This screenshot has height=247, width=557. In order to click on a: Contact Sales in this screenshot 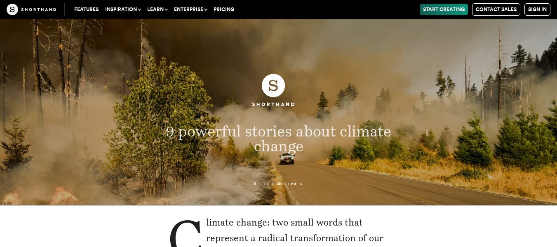, I will do `click(496, 9)`.